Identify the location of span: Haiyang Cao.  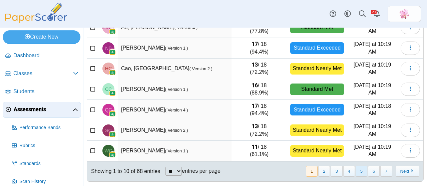
(108, 69).